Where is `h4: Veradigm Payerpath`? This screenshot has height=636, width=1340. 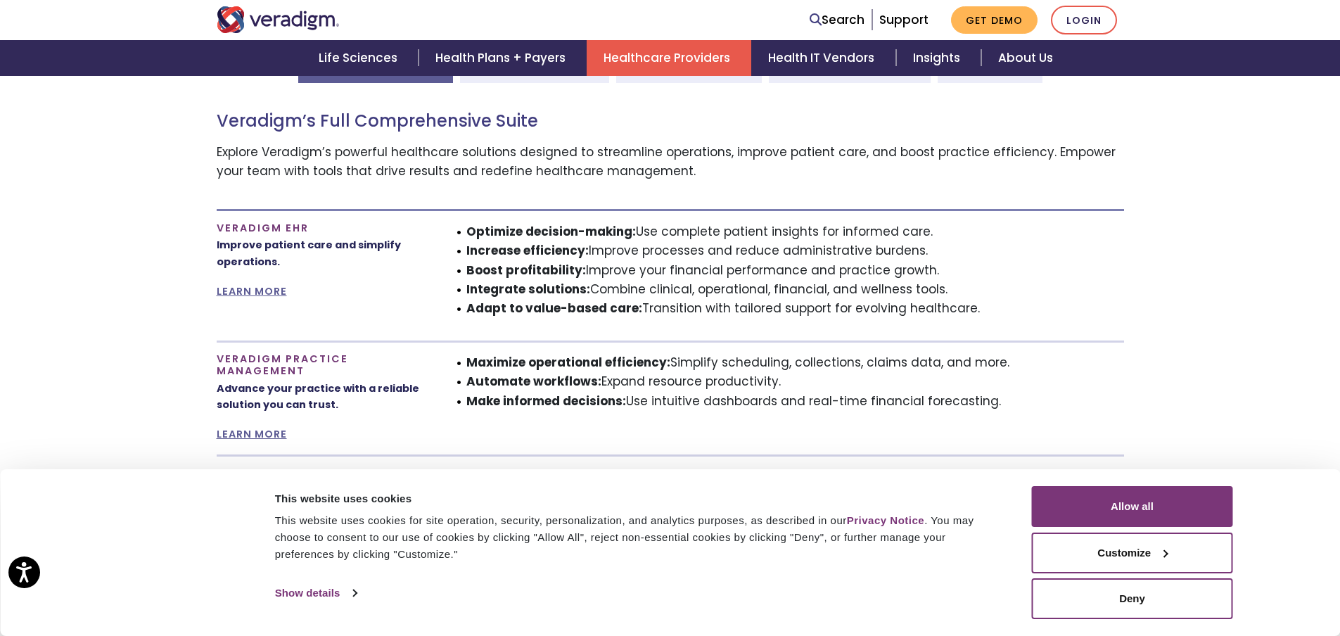 h4: Veradigm Payerpath is located at coordinates (322, 473).